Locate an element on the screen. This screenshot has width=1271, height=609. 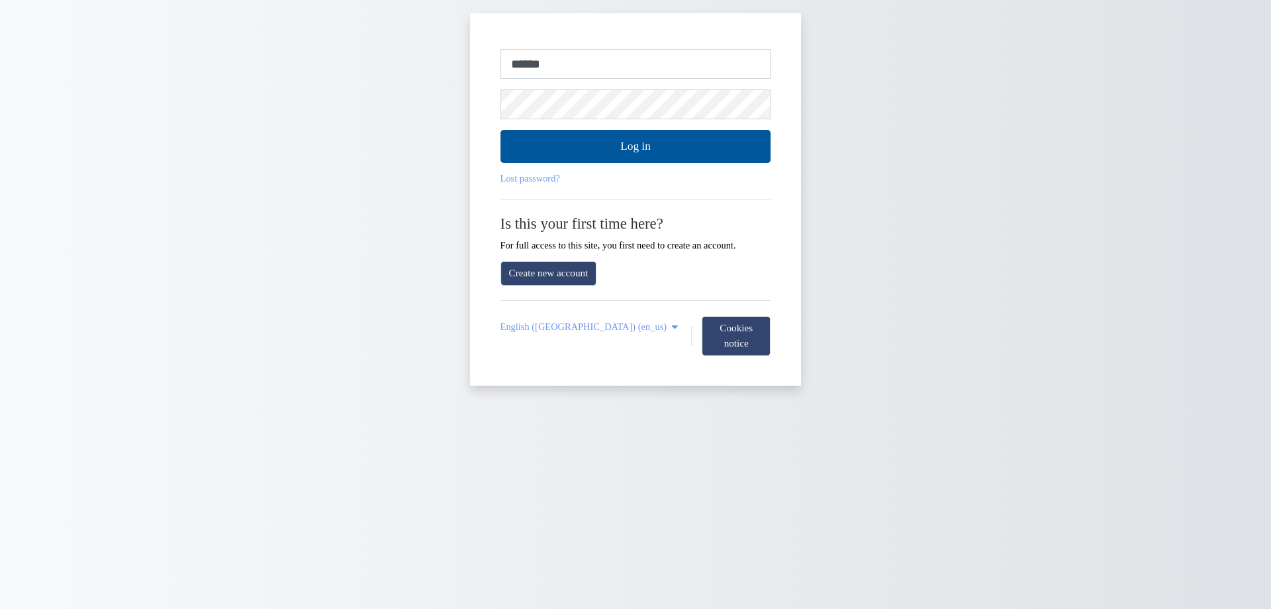
button: Cookies notice is located at coordinates (736, 336).